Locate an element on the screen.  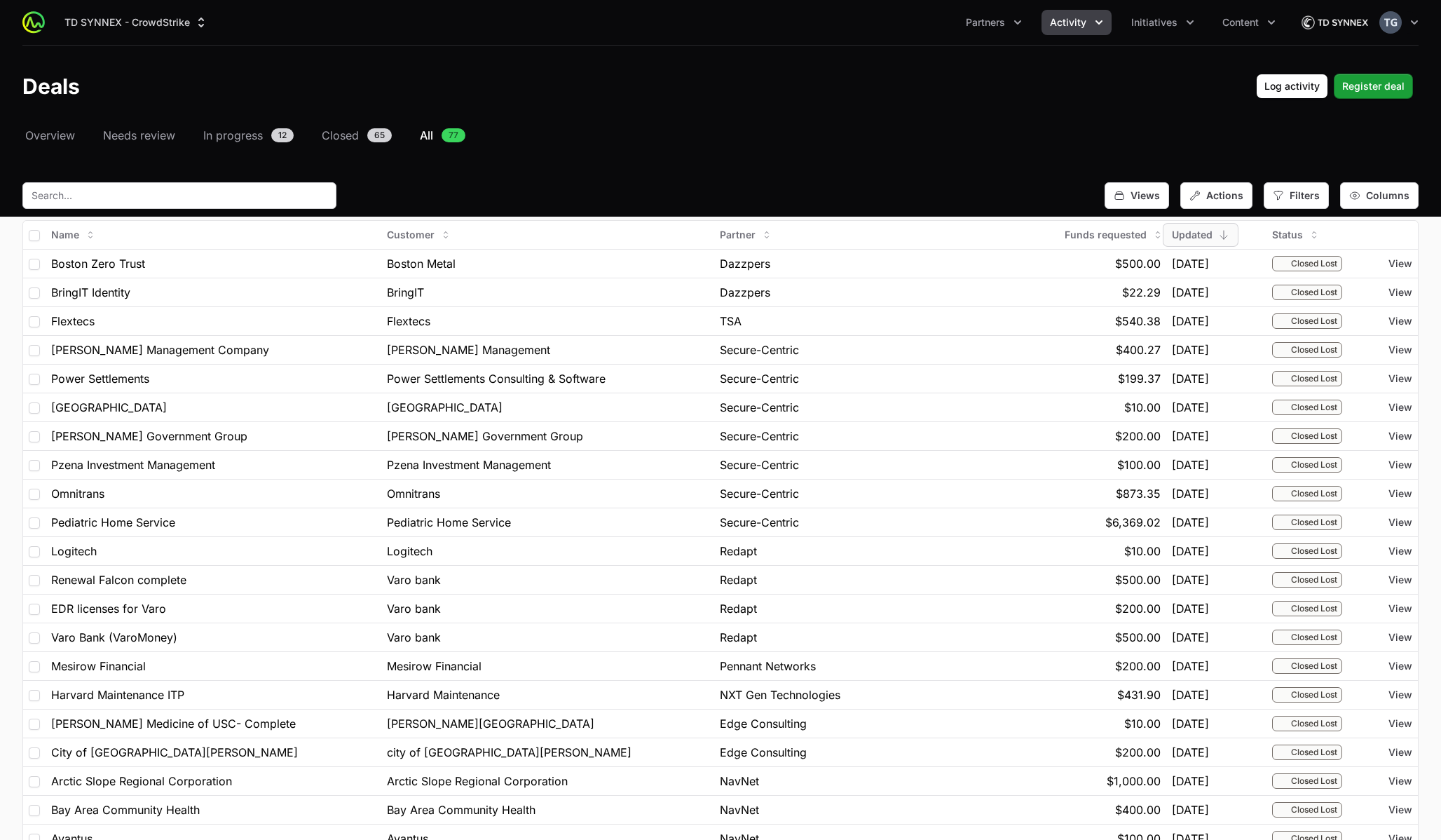
button: TD SYNNEX - CrowdStrike is located at coordinates (136, 23).